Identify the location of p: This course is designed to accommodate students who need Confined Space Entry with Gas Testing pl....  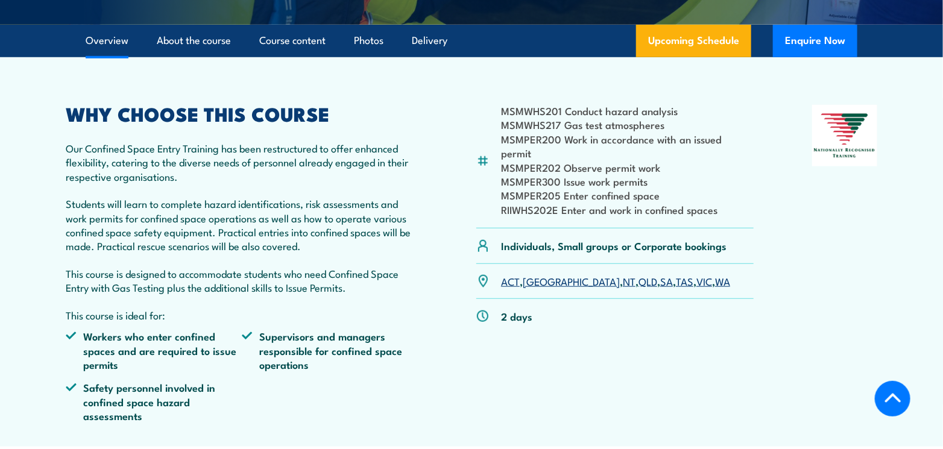
(242, 280).